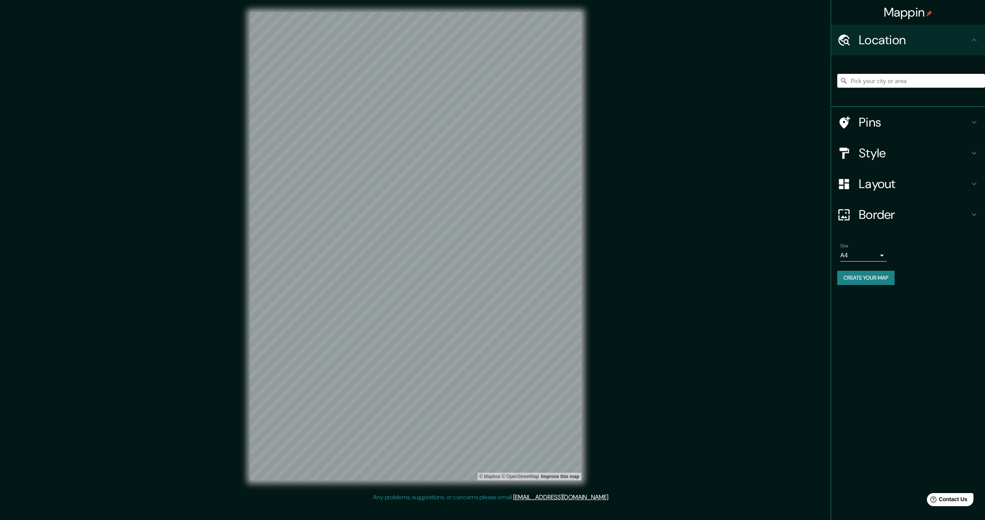 This screenshot has height=520, width=985. Describe the element at coordinates (844, 246) in the screenshot. I see `label: Size` at that location.